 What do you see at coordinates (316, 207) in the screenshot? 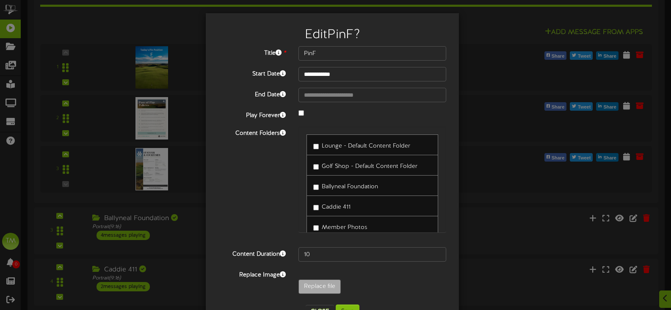
I see `input: Caddie 411` at bounding box center [316, 207].